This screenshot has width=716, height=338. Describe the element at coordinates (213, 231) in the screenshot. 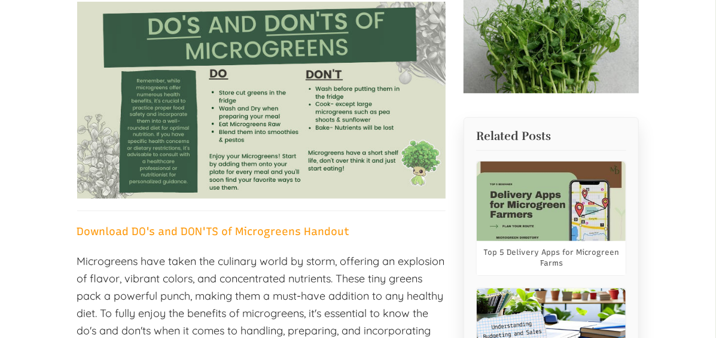

I see `a: Download DO's and DON'TS of Microgreens Handout` at that location.